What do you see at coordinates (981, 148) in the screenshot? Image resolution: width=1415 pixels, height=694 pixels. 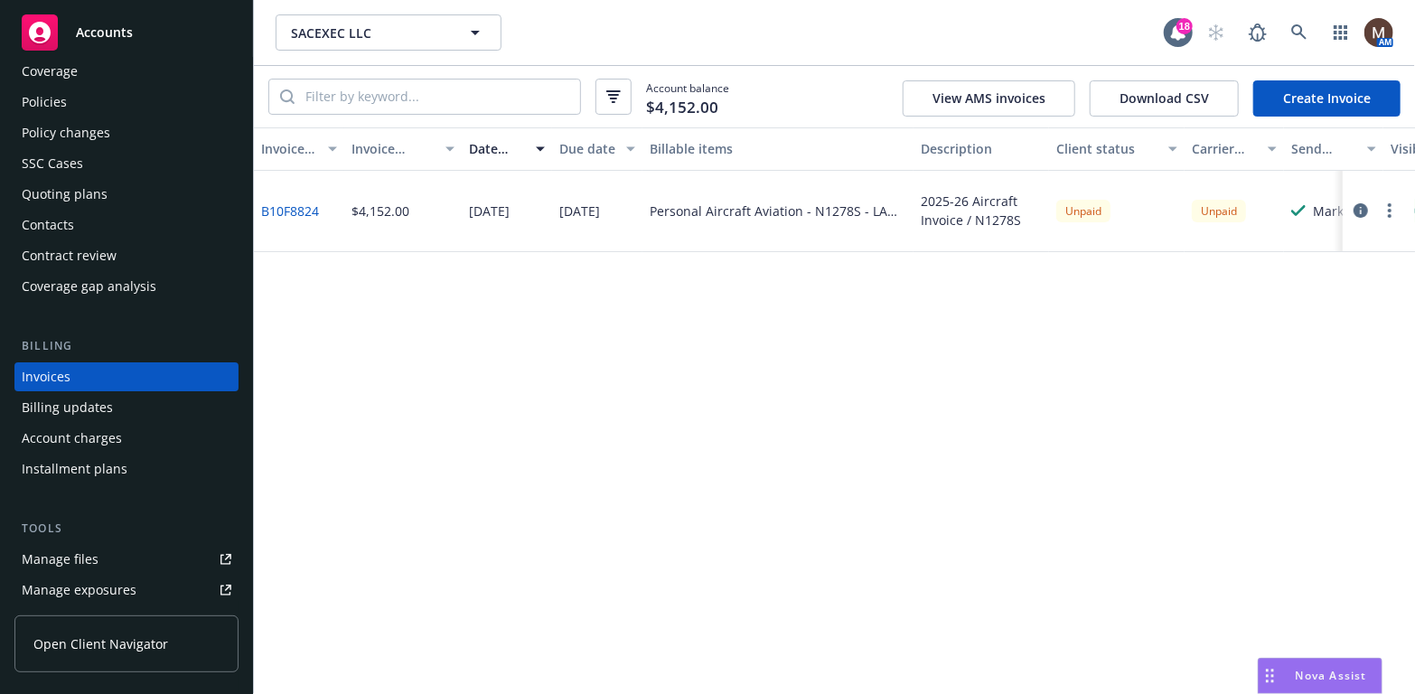 I see `div: Description` at bounding box center [981, 148].